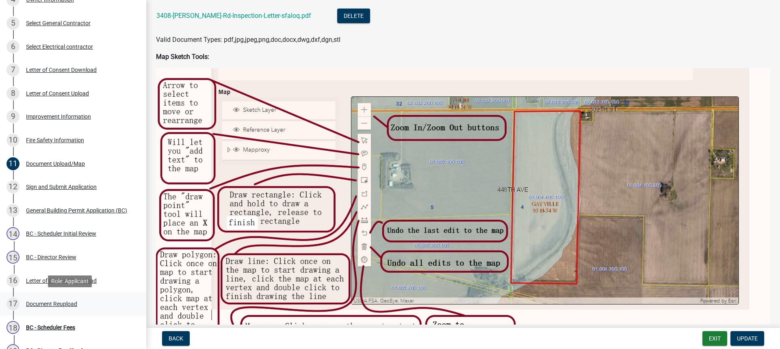 The width and height of the screenshot is (780, 349). Describe the element at coordinates (13, 23) in the screenshot. I see `div: 5` at that location.